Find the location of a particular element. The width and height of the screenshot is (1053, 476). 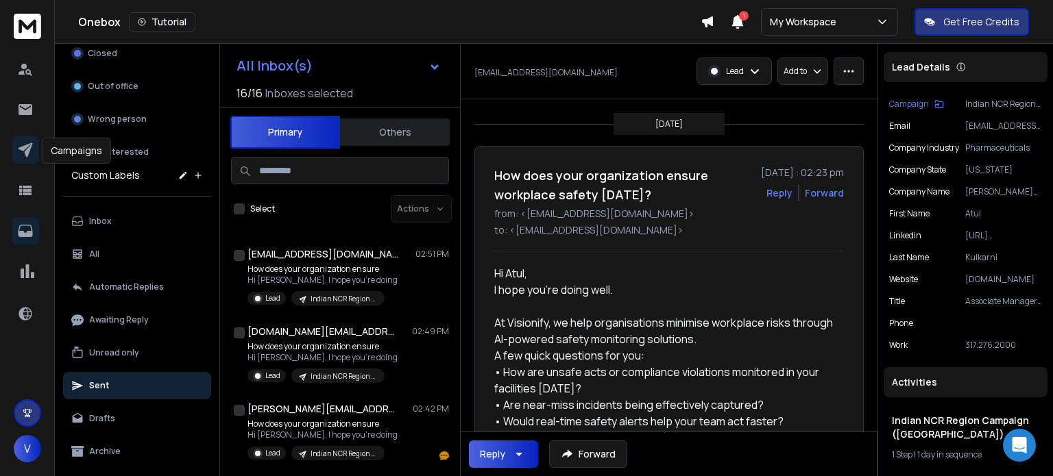

button: Out of office is located at coordinates (137, 86).